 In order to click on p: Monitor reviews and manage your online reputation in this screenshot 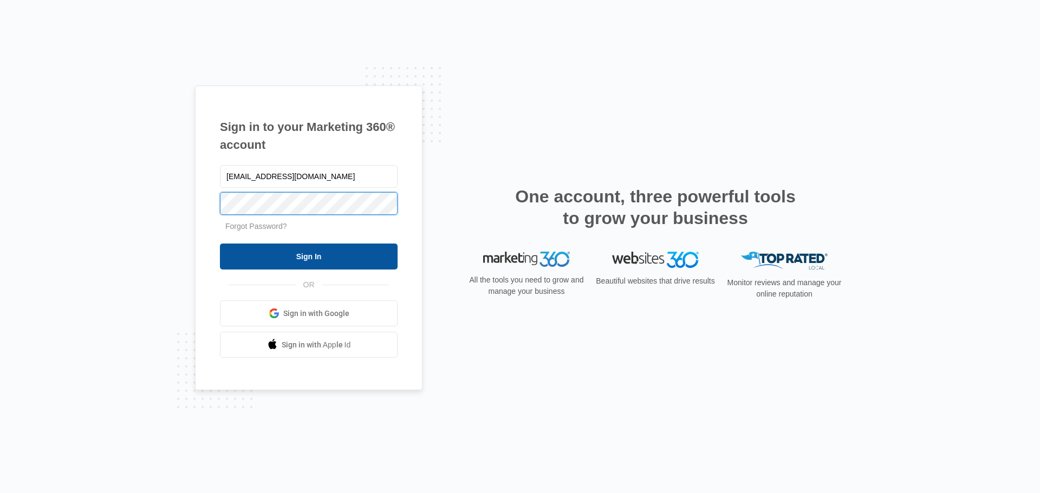, I will do `click(784, 289)`.